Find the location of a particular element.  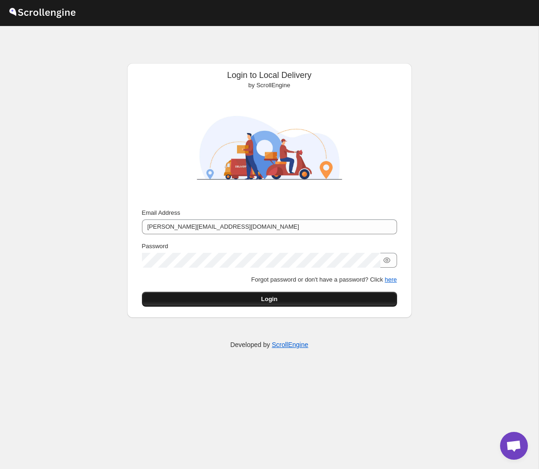

a: ScrollEngine is located at coordinates (290, 345).